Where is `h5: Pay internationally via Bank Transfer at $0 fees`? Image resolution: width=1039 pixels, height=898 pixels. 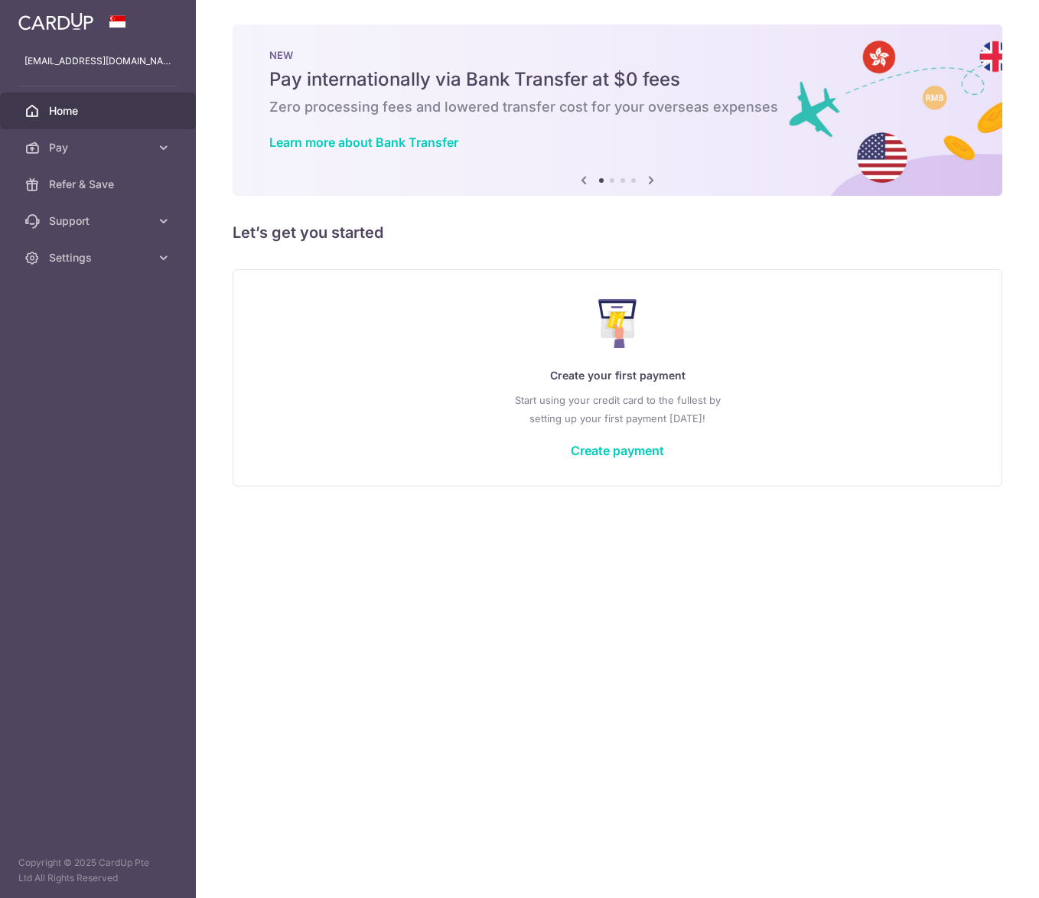
h5: Pay internationally via Bank Transfer at $0 fees is located at coordinates (617, 80).